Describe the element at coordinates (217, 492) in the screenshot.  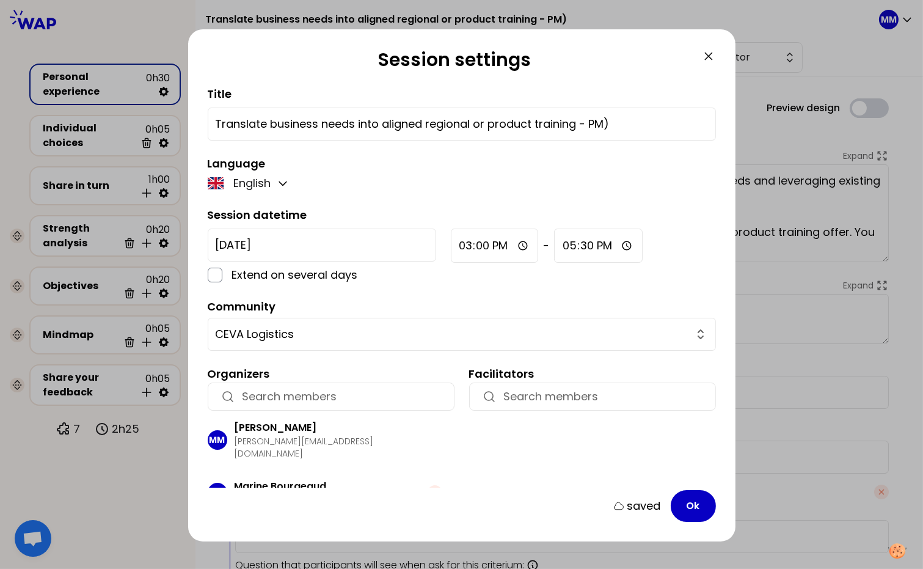
I see `p: MB` at that location.